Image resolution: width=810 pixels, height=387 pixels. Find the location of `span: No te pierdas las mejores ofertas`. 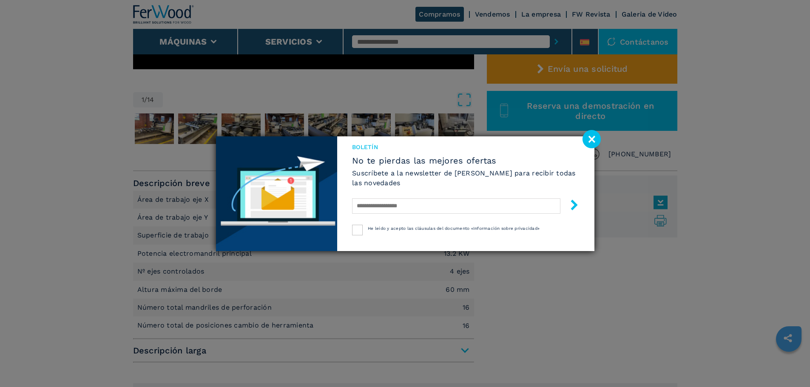

span: No te pierdas las mejores ofertas is located at coordinates (465, 161).